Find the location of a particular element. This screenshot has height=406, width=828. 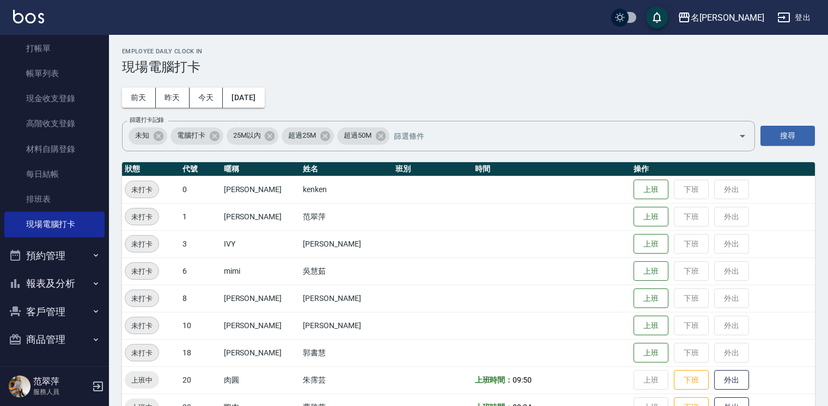

label: 篩選打卡記錄 is located at coordinates (146, 120).